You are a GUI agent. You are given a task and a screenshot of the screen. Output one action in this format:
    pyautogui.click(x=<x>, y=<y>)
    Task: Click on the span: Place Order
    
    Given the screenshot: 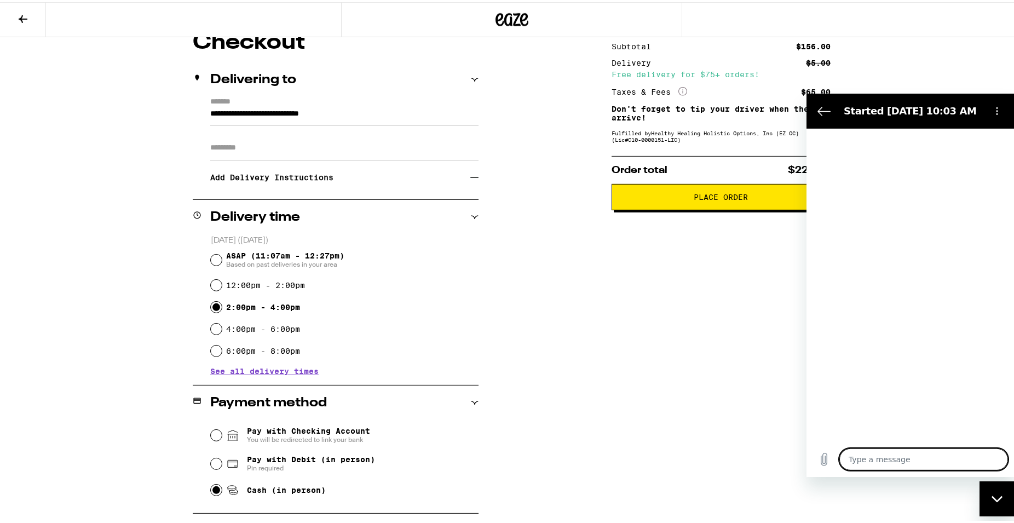 What is the action you would take?
    pyautogui.click(x=721, y=195)
    